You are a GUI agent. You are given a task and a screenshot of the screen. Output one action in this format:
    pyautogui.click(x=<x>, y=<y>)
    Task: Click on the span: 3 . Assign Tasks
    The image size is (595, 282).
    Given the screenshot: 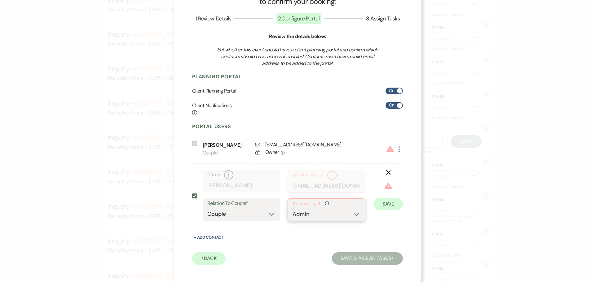 What is the action you would take?
    pyautogui.click(x=383, y=19)
    